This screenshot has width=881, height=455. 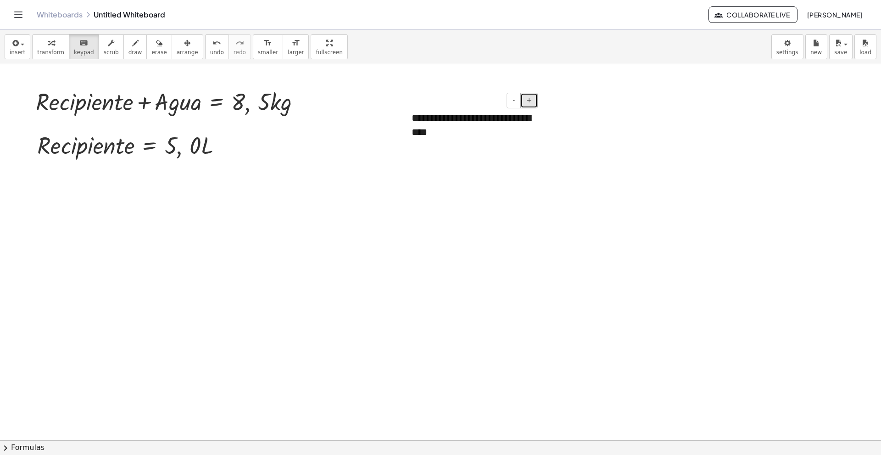 I want to click on a: Whiteboards, so click(x=60, y=15).